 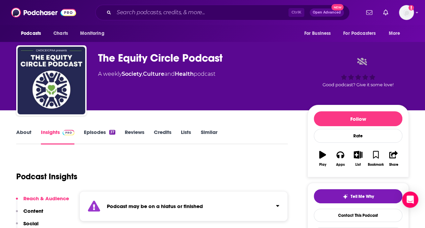 I want to click on div: A weekly podcast, so click(x=157, y=74).